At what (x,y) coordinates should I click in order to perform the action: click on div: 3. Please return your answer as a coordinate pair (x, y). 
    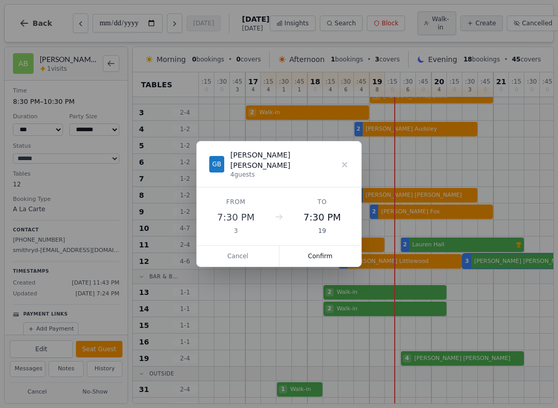
    Looking at the image, I should click on (235, 231).